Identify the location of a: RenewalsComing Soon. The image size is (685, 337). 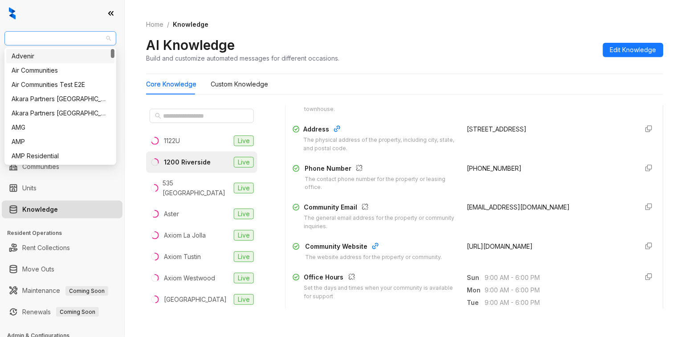
(61, 312).